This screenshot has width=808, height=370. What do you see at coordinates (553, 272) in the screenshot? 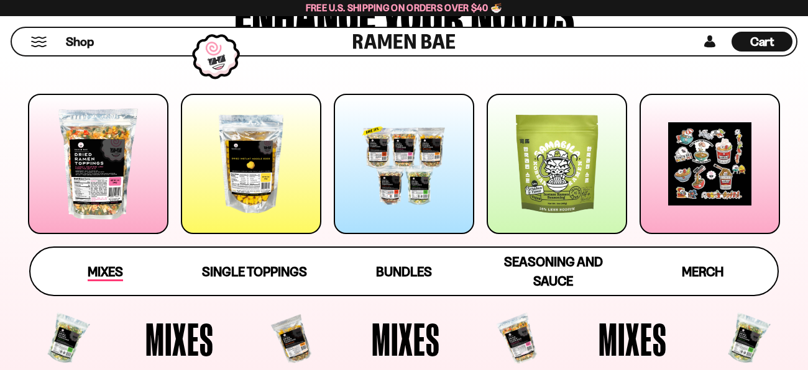
I see `span: Seasoning and Sauce` at bounding box center [553, 272].